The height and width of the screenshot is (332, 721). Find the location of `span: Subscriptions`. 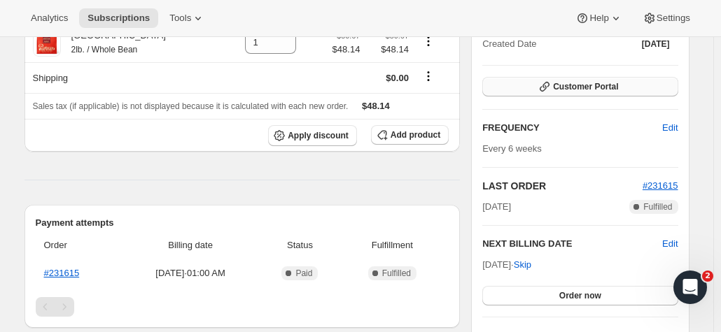

span: Subscriptions is located at coordinates (118, 18).